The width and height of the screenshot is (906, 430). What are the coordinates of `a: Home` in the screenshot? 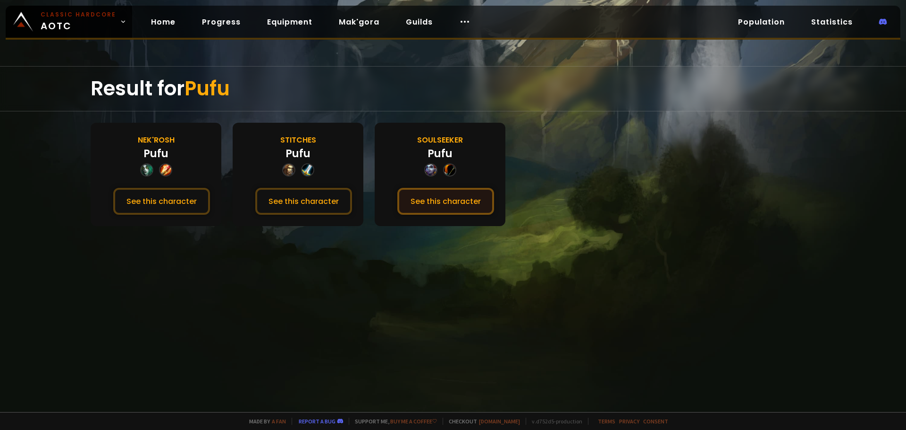 It's located at (163, 22).